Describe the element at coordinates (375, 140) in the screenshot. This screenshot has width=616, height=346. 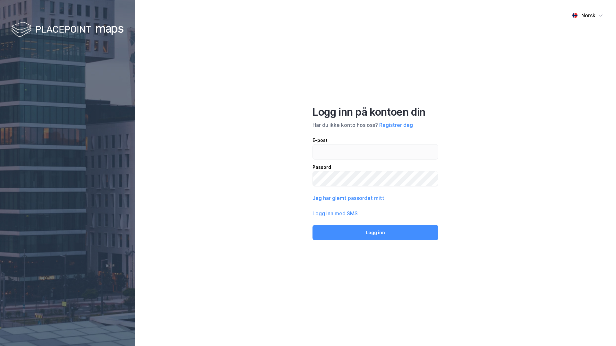
I see `div: E-post` at that location.